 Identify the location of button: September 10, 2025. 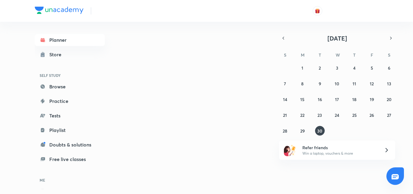
(337, 83).